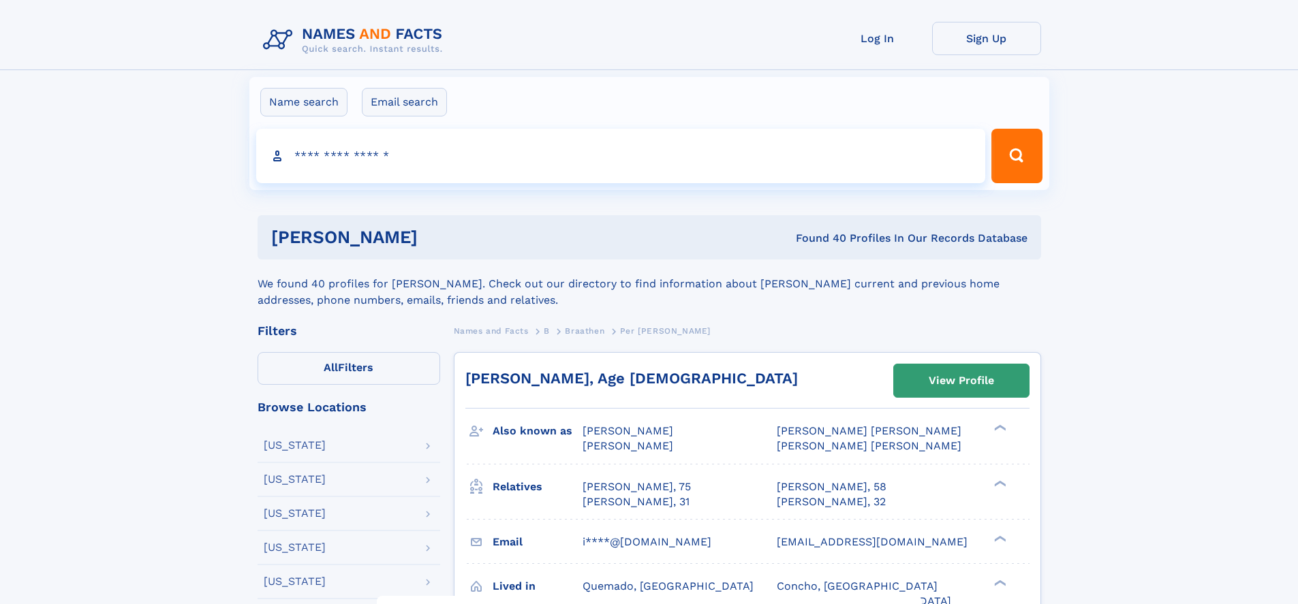  I want to click on a: Names and Facts, so click(491, 331).